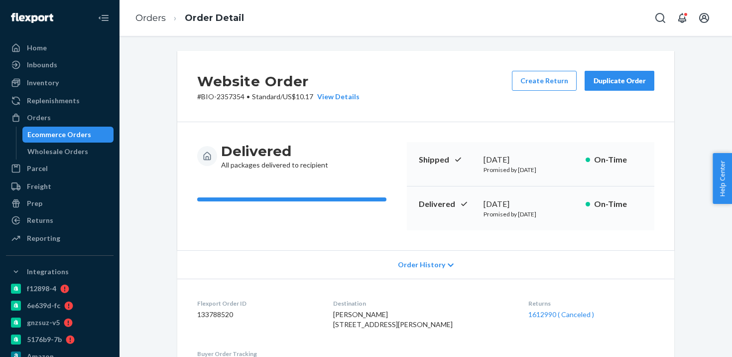 The height and width of the screenshot is (357, 732). Describe the element at coordinates (722, 178) in the screenshot. I see `button: Help Center` at that location.